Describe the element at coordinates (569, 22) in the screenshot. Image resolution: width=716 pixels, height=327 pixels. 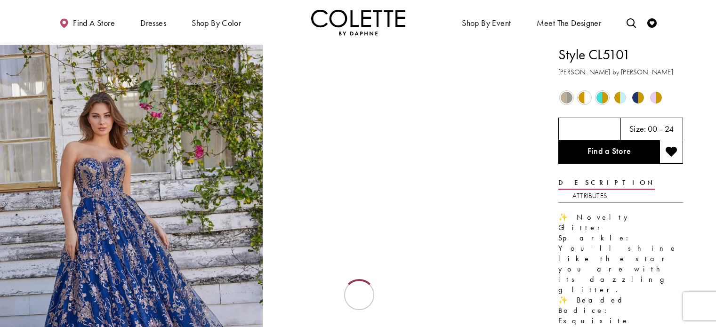
I see `a: Meet the designer` at that location.